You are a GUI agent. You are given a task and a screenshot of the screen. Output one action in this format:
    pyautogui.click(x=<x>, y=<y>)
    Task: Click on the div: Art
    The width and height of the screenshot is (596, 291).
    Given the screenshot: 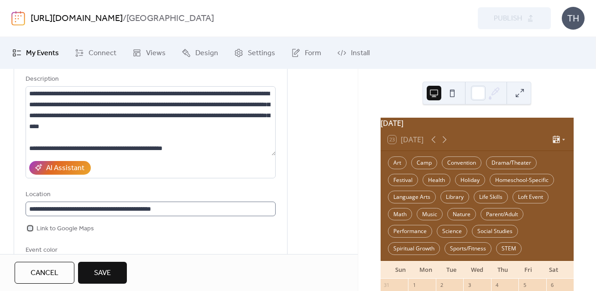 What is the action you would take?
    pyautogui.click(x=397, y=163)
    